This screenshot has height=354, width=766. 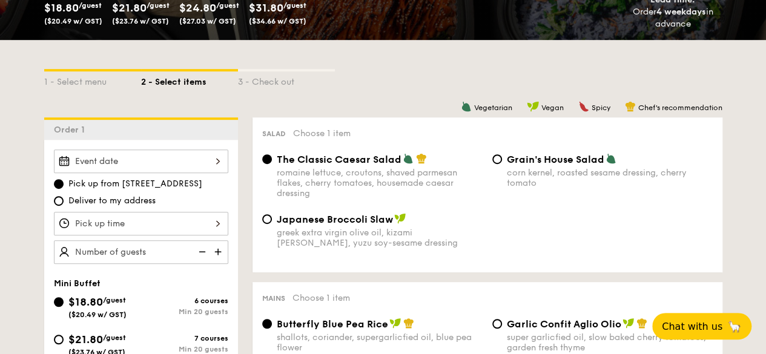 What do you see at coordinates (141, 161) in the screenshot?
I see `input: Event date` at bounding box center [141, 161].